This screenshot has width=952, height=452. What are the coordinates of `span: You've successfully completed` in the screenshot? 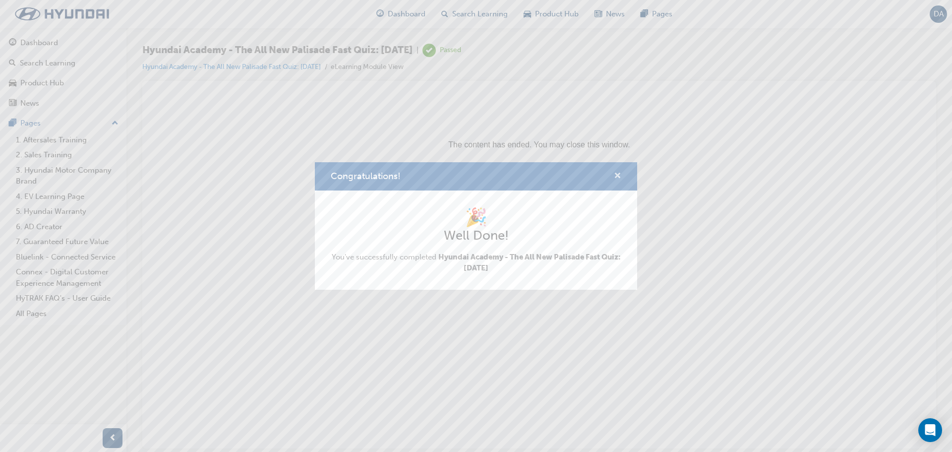 It's located at (476, 262).